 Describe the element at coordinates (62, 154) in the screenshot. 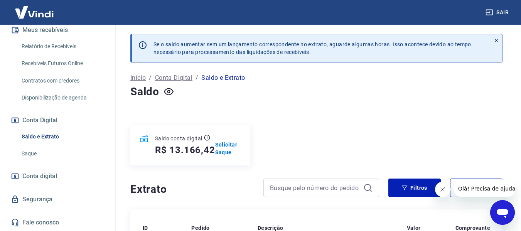

I see `a: Saque` at that location.